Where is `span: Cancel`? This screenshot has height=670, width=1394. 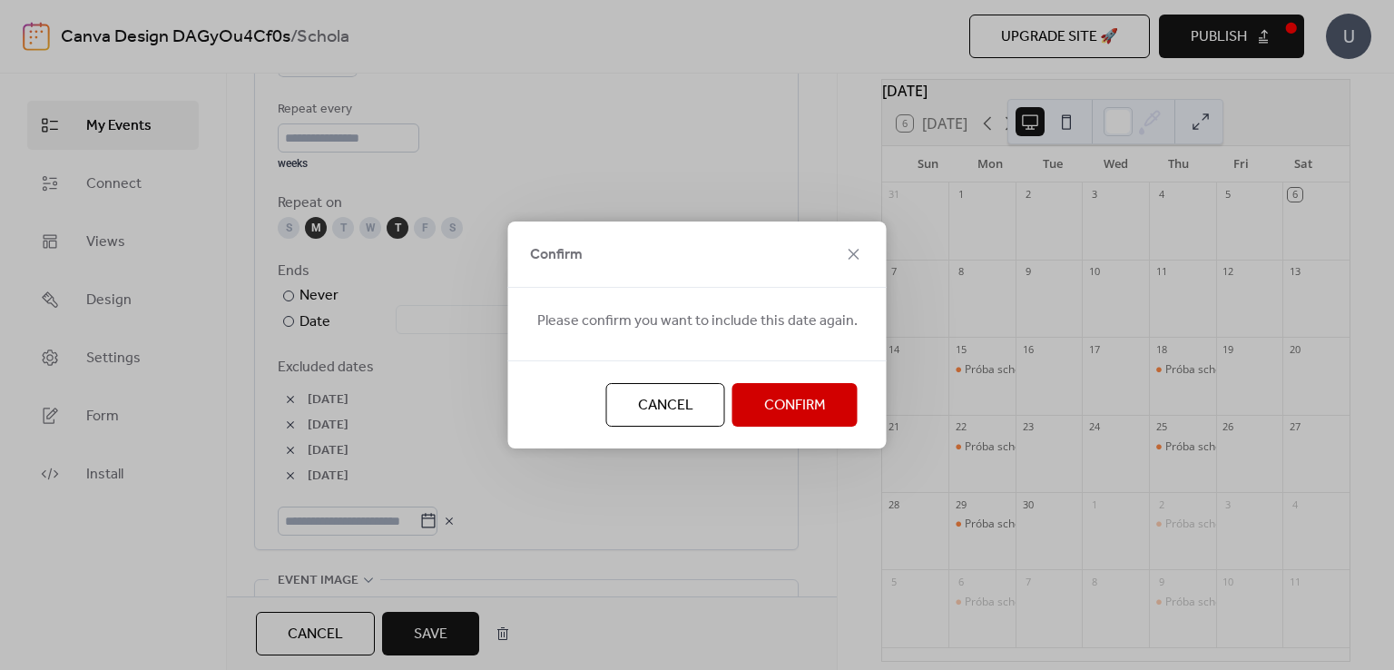 span: Cancel is located at coordinates (665, 406).